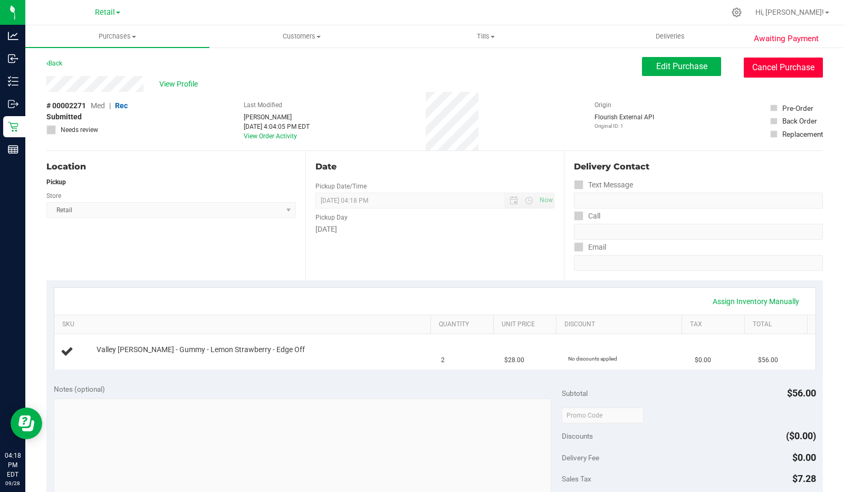  Describe the element at coordinates (56, 182) in the screenshot. I see `strong: Pickup` at that location.